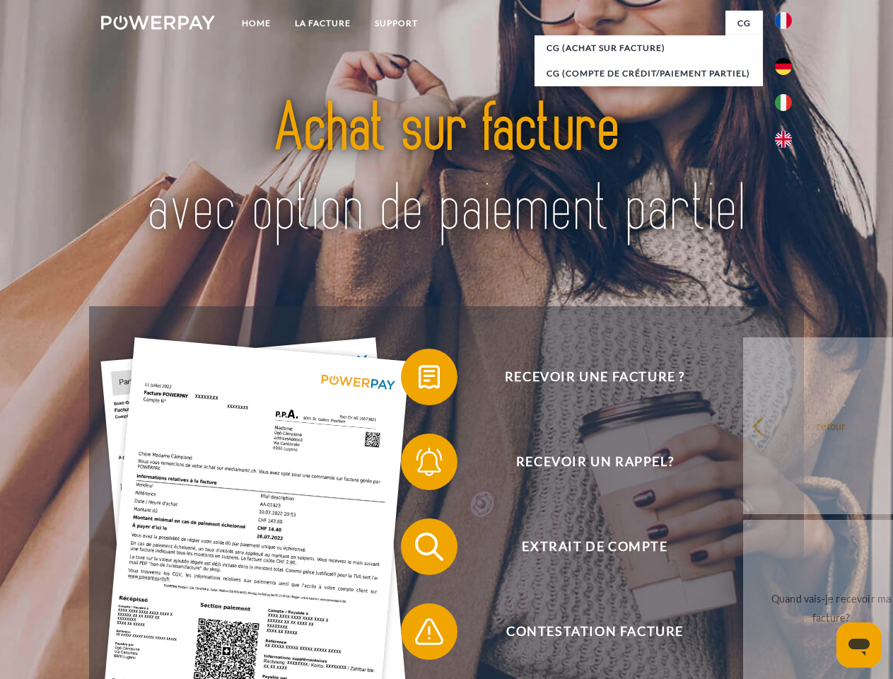 Image resolution: width=893 pixels, height=679 pixels. I want to click on img: de, so click(784, 66).